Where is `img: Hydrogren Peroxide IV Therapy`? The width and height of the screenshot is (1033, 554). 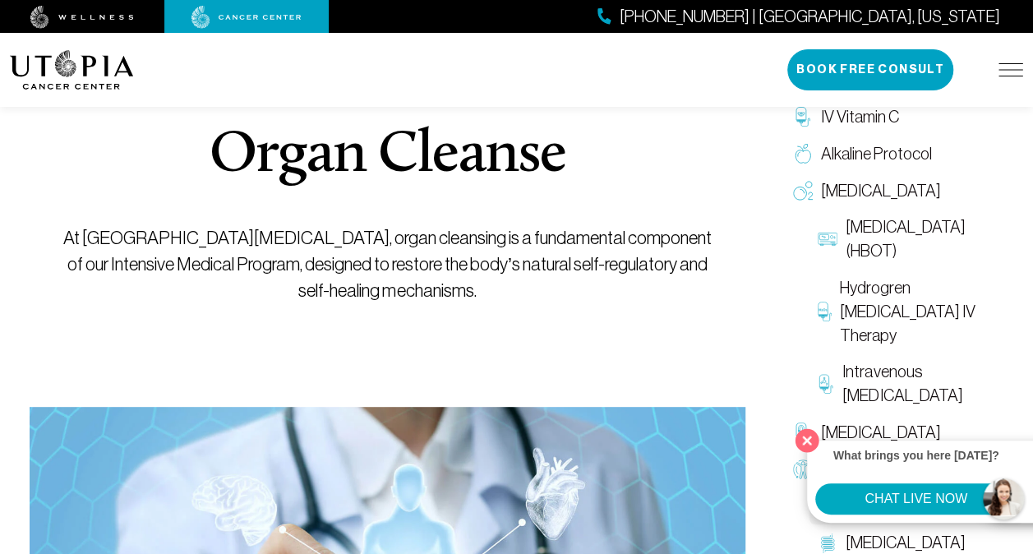 img: Hydrogren Peroxide IV Therapy is located at coordinates (824, 311).